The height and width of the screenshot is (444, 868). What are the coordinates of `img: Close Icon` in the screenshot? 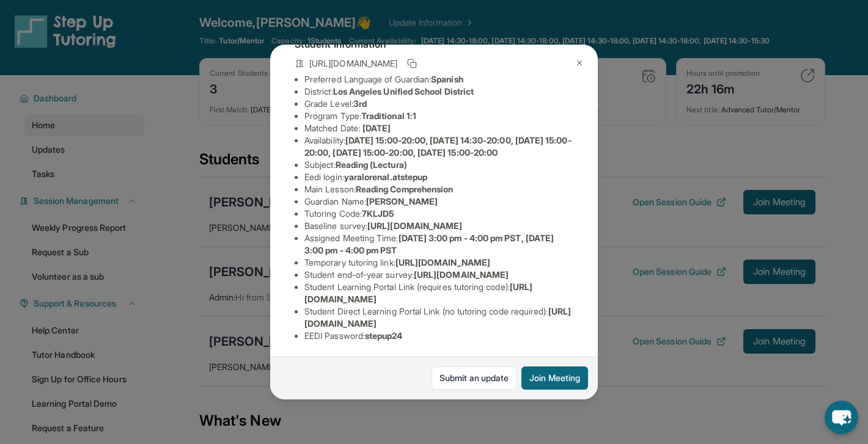 It's located at (579, 63).